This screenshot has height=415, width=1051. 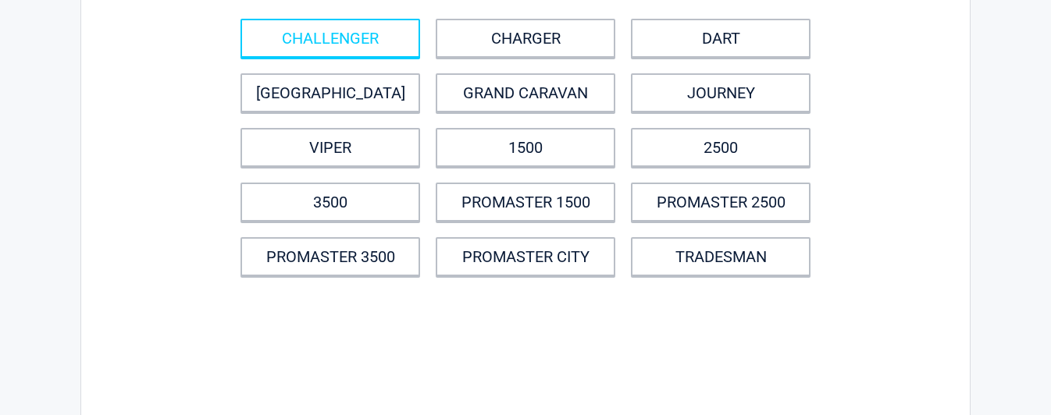 What do you see at coordinates (330, 202) in the screenshot?
I see `a: 3500` at bounding box center [330, 202].